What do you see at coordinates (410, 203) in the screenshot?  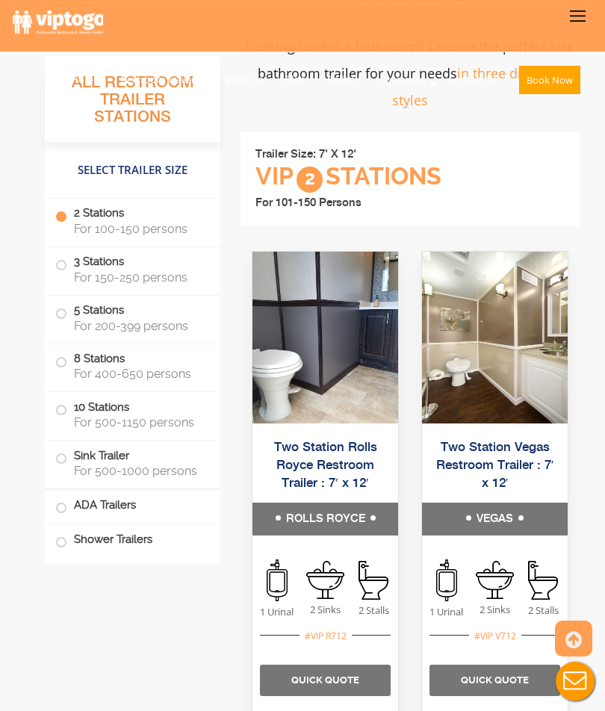 I see `li: For 101-150 Persons` at bounding box center [410, 203].